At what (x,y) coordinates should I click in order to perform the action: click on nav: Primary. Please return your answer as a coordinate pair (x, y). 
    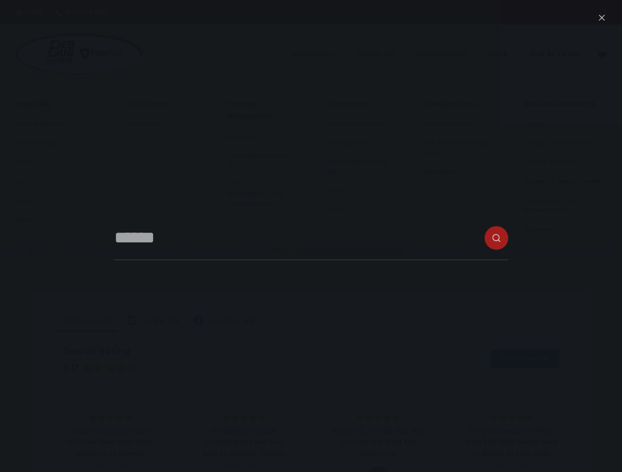
    Looking at the image, I should click on (436, 54).